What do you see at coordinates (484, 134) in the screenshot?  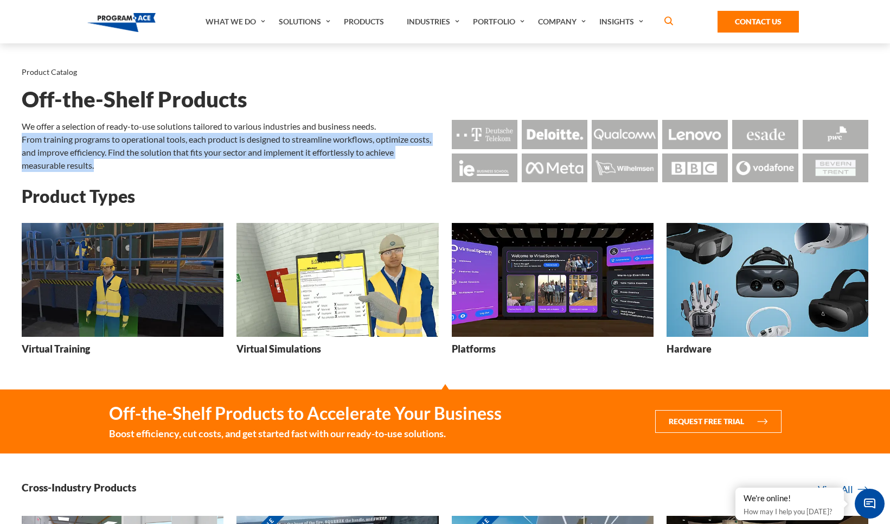 I see `img: Logo - Deutsche Telekom` at bounding box center [484, 134].